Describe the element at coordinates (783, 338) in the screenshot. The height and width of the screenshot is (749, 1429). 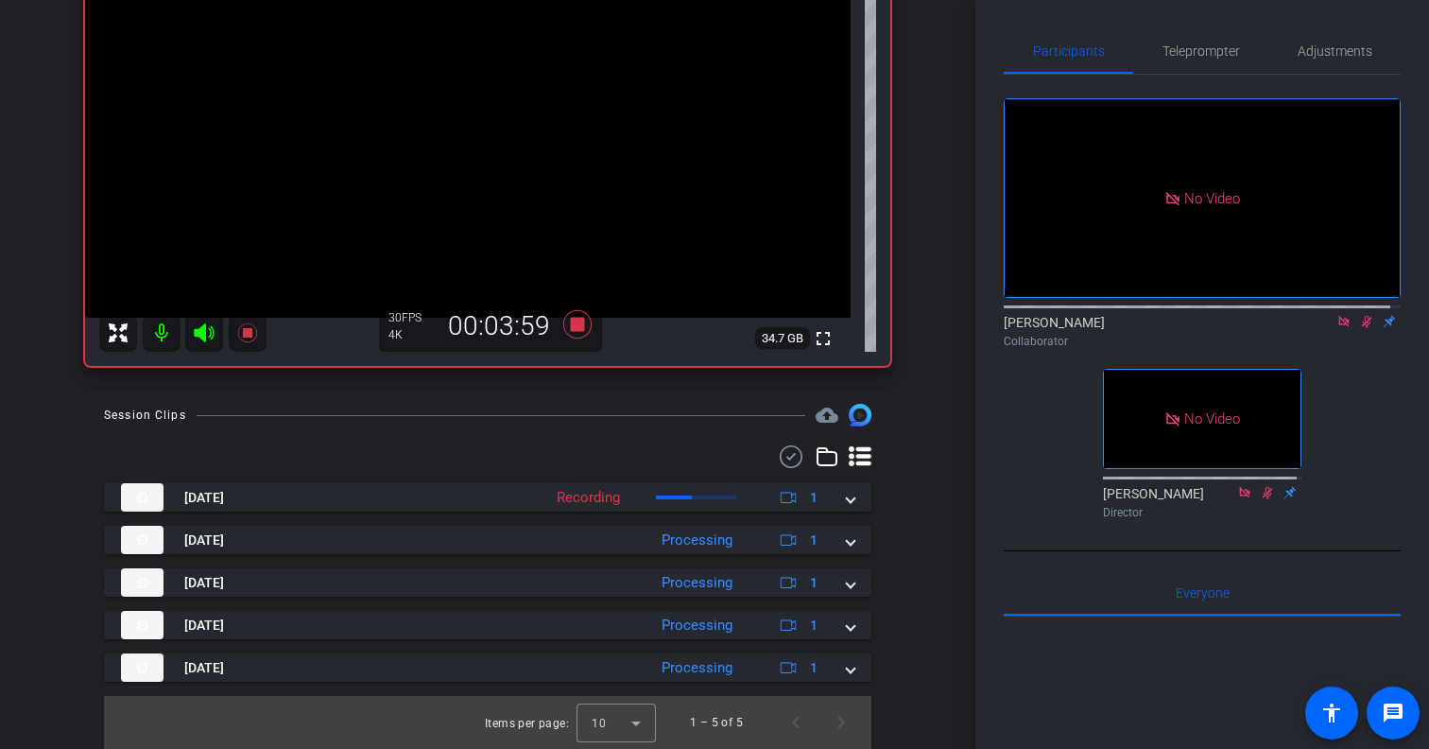
I see `span: 34.7 GB` at that location.